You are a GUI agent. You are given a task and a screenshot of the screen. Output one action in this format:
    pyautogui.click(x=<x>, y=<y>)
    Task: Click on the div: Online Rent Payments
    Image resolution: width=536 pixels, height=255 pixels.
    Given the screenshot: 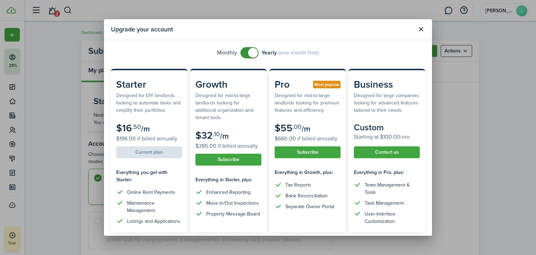 What is the action you would take?
    pyautogui.click(x=151, y=192)
    